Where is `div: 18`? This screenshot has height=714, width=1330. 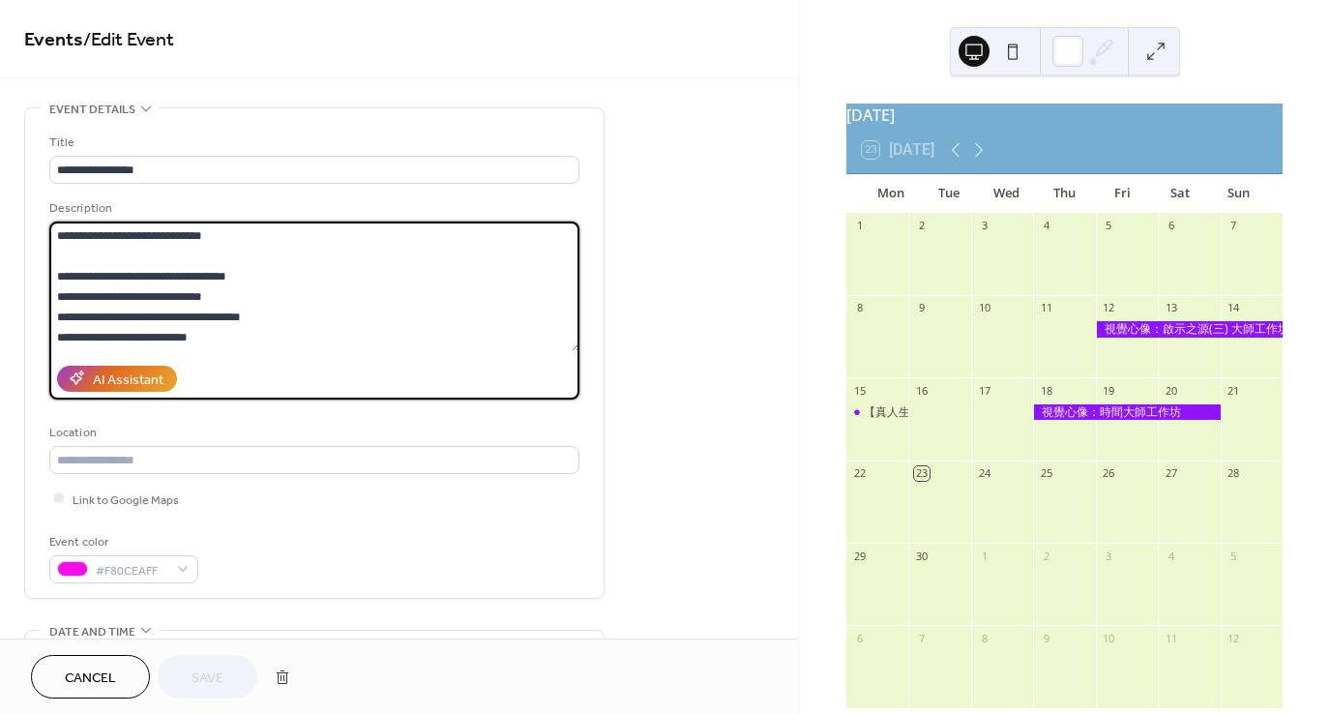 div: 18 is located at coordinates (1046, 390).